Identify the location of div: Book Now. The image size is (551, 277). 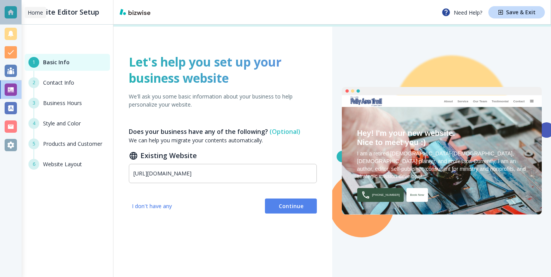
(417, 195).